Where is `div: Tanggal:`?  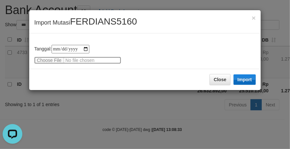 div: Tanggal: is located at coordinates (145, 54).